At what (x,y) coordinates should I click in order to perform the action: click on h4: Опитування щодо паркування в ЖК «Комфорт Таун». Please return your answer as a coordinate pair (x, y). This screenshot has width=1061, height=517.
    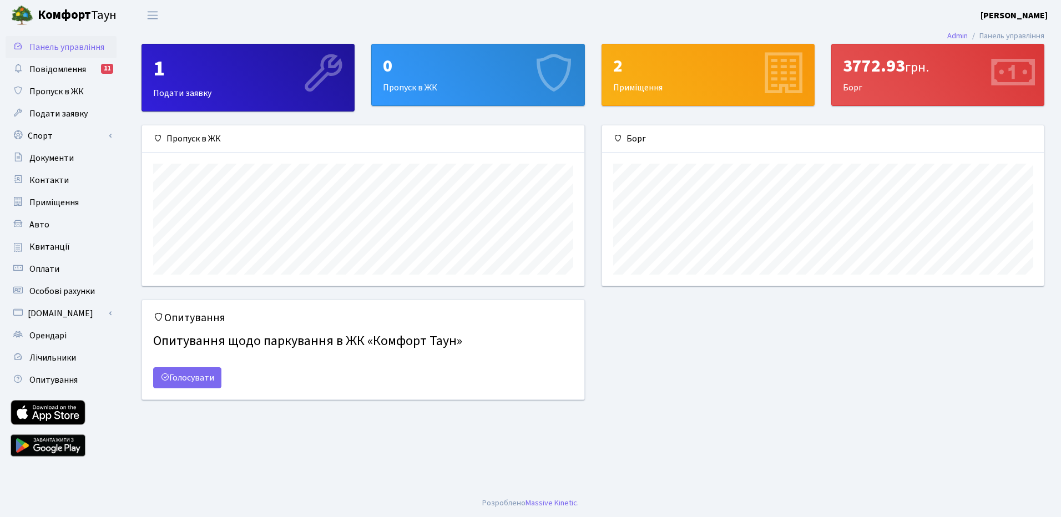
    Looking at the image, I should click on (363, 341).